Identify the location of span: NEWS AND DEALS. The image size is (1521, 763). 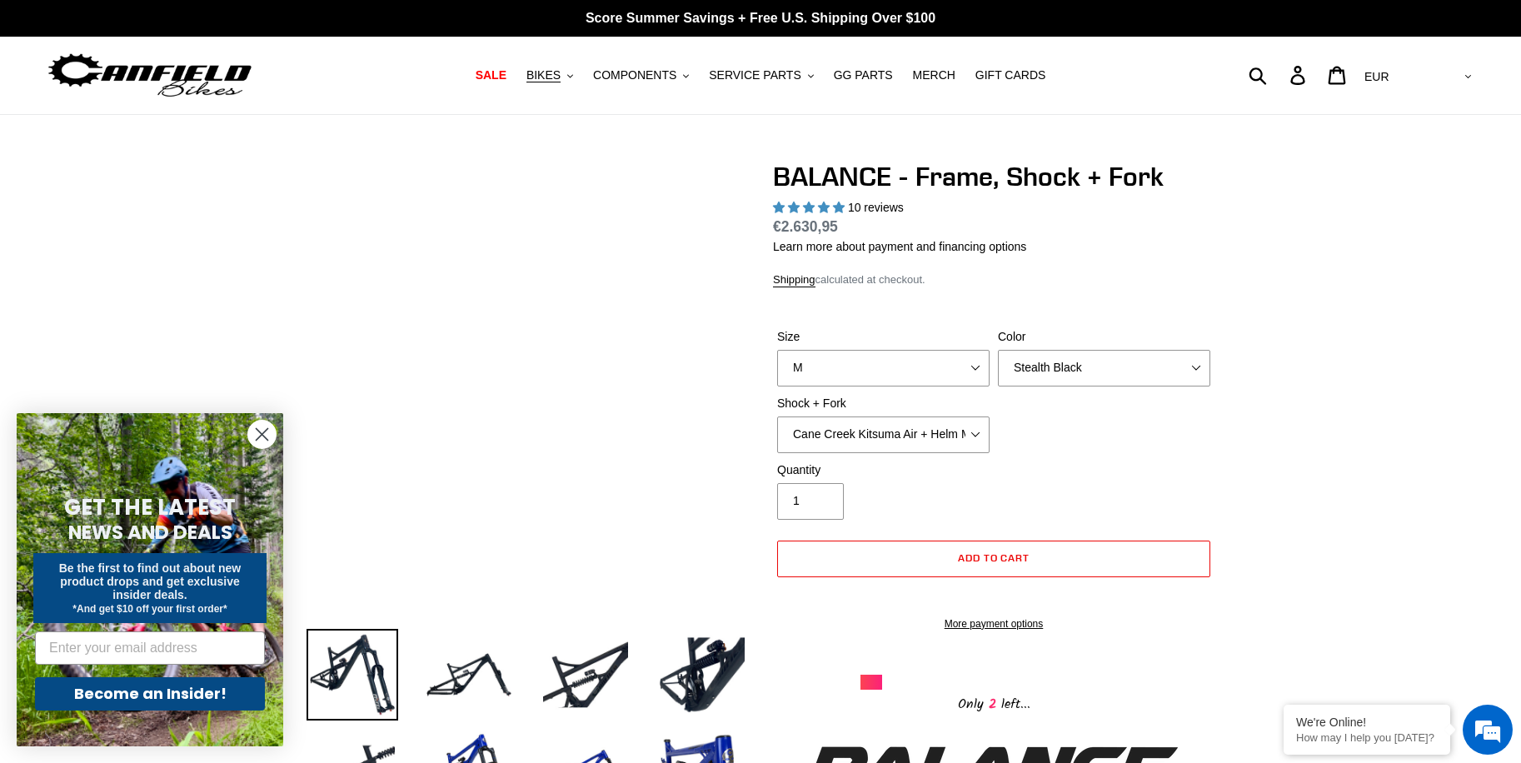
(150, 532).